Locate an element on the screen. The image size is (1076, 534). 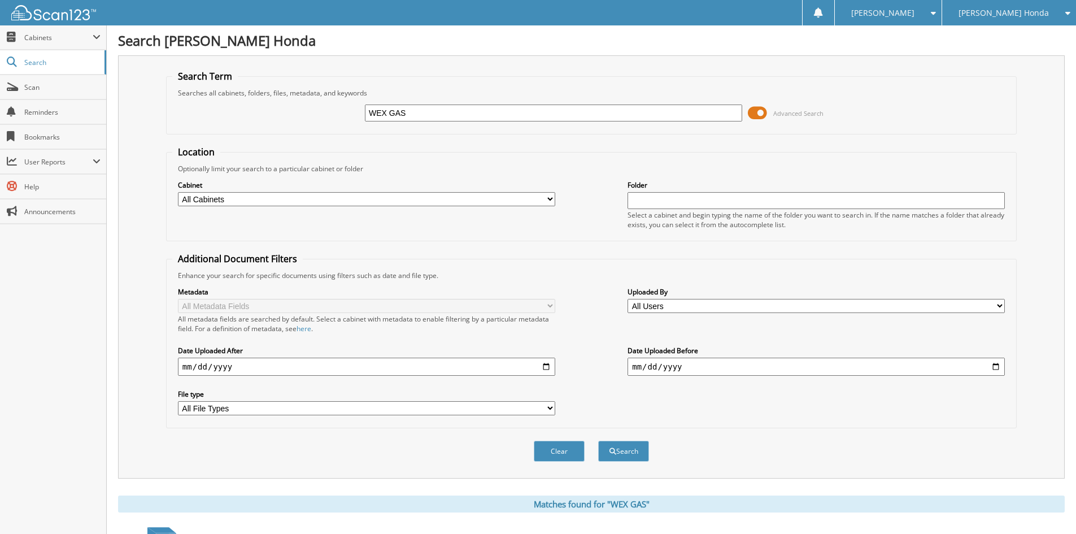
div: Enhance your search for specific documents using filters such as date and file type. is located at coordinates (591, 275).